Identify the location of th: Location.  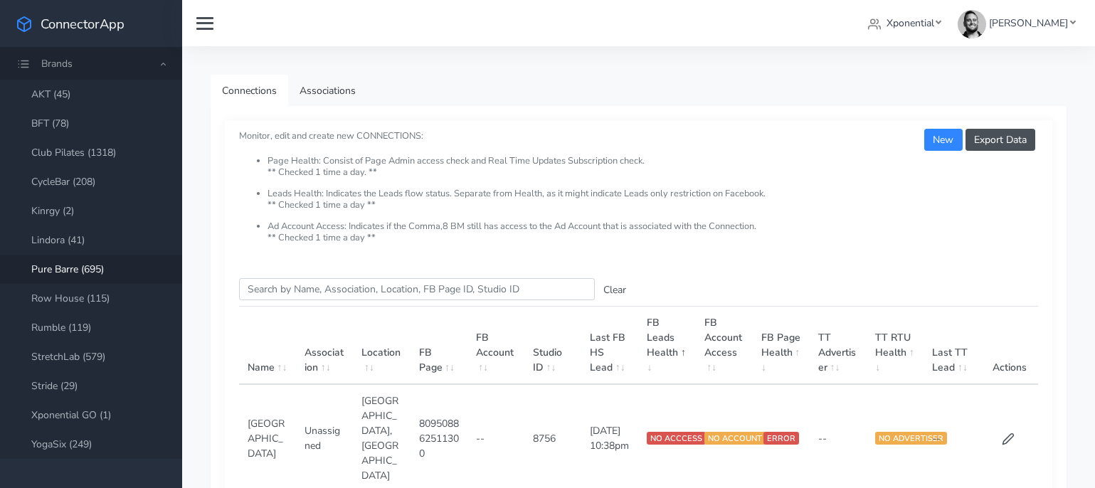
(382, 346).